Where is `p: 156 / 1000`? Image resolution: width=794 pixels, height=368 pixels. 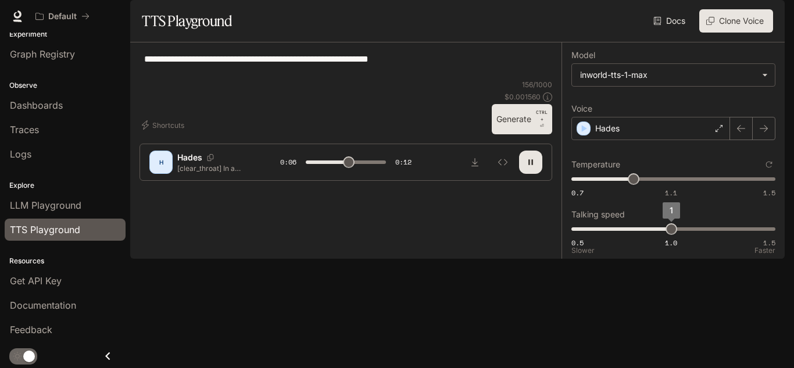 p: 156 / 1000 is located at coordinates (537, 84).